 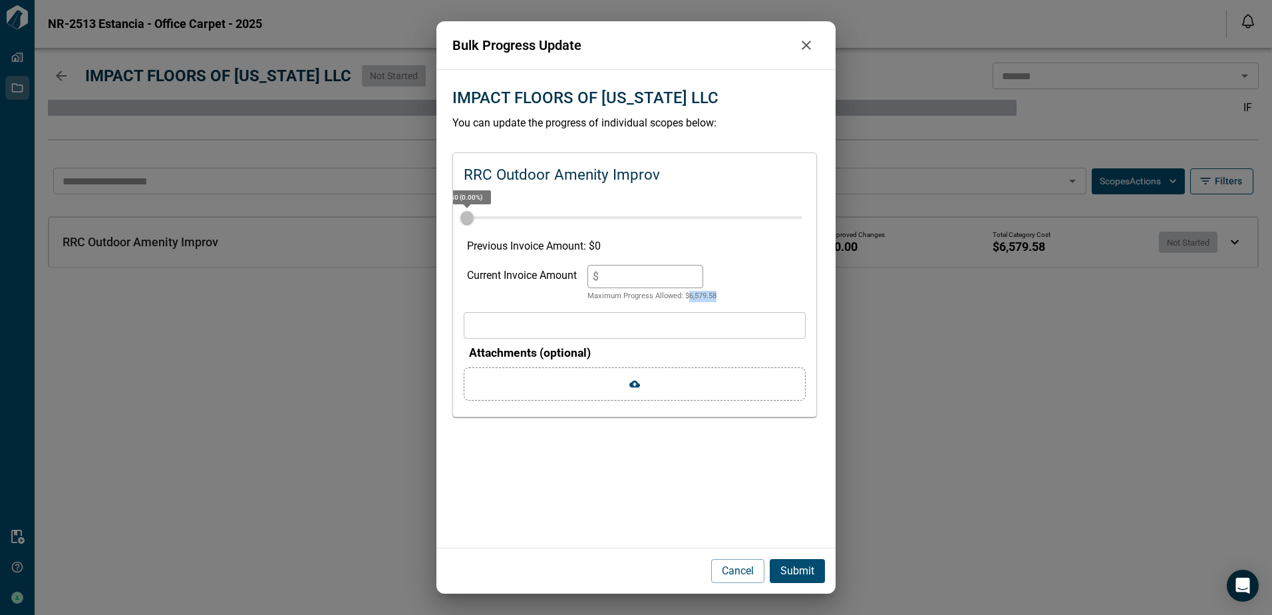 I want to click on p: Bulk Progress Update, so click(x=623, y=45).